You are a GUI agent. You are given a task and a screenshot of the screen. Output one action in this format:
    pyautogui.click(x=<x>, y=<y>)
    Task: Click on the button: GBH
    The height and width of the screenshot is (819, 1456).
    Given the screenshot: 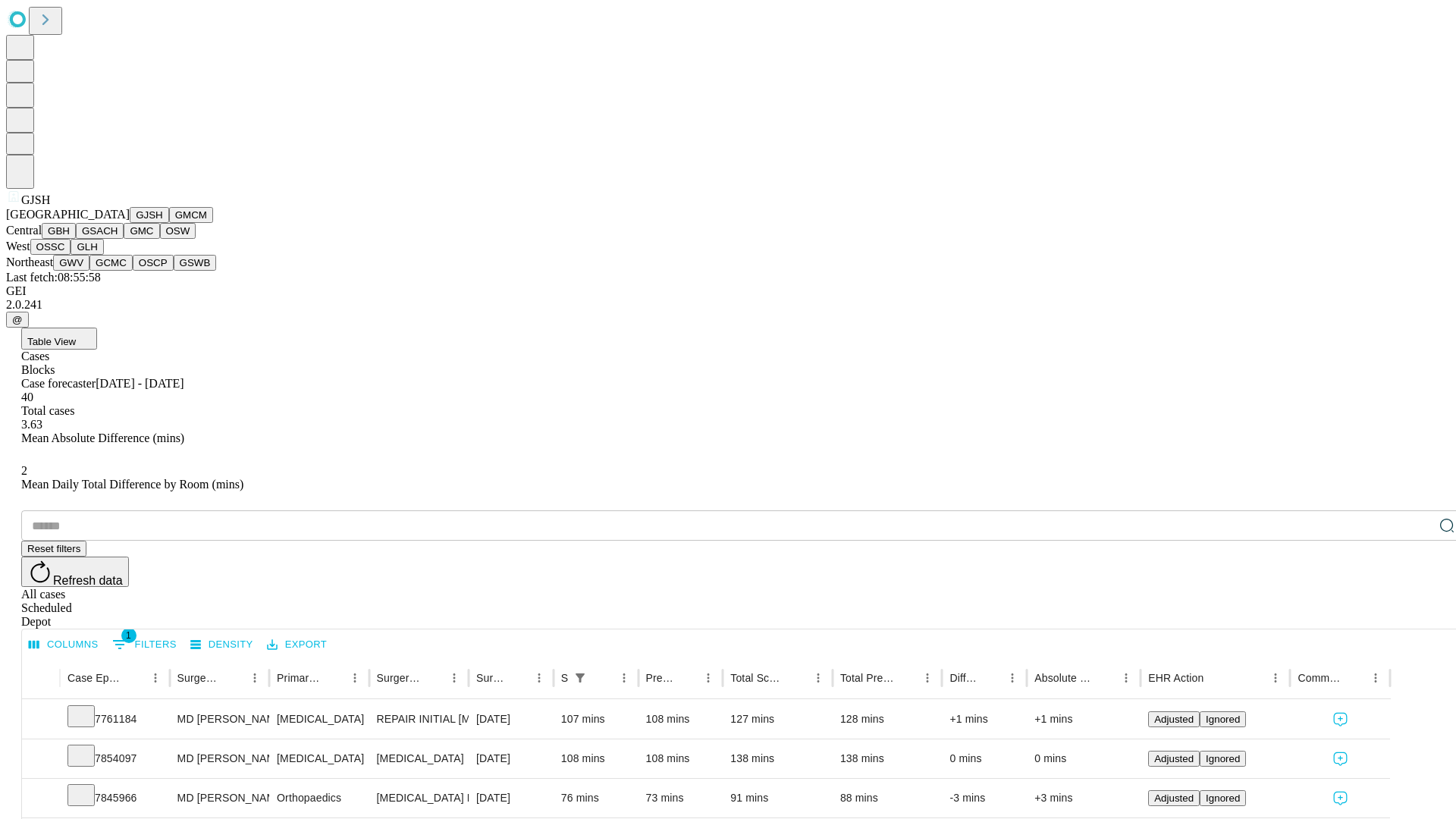 What is the action you would take?
    pyautogui.click(x=58, y=230)
    